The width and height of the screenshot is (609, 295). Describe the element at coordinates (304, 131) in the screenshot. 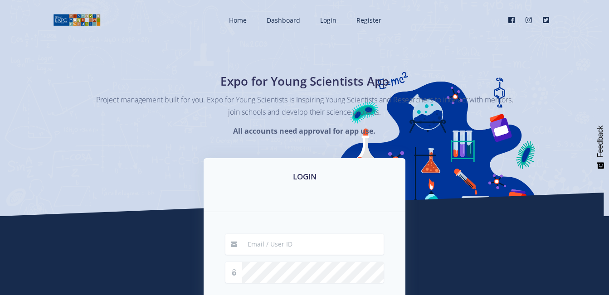

I see `strong: All accounts need approval for app use.` at that location.